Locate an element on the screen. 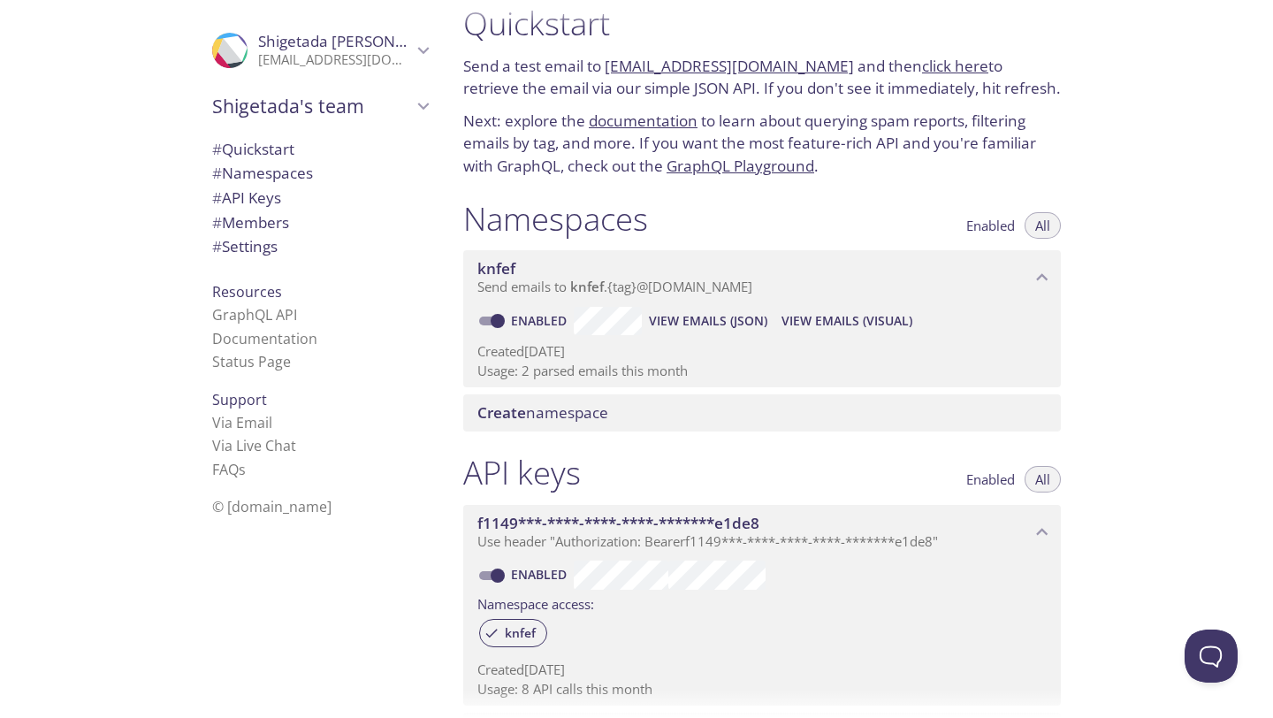 The width and height of the screenshot is (1273, 718). span: Support is located at coordinates (240, 400).